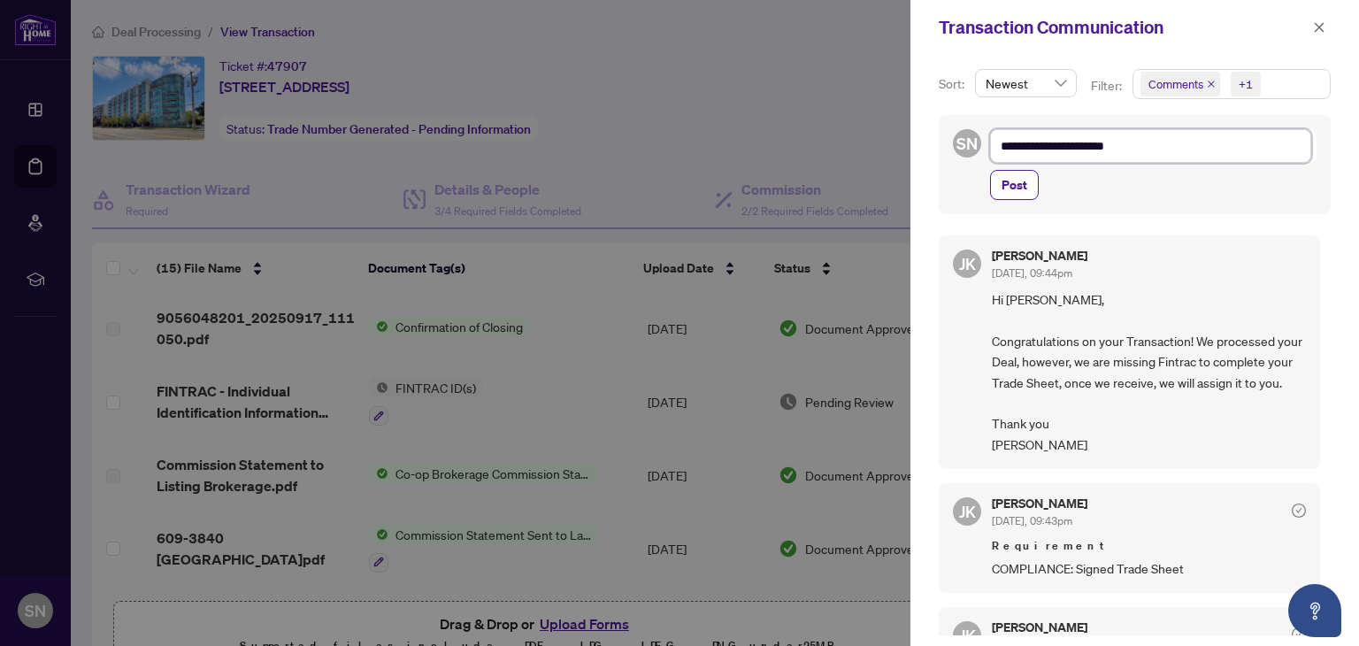 The width and height of the screenshot is (1359, 646). Describe the element at coordinates (1108, 86) in the screenshot. I see `p: Filter:` at that location.